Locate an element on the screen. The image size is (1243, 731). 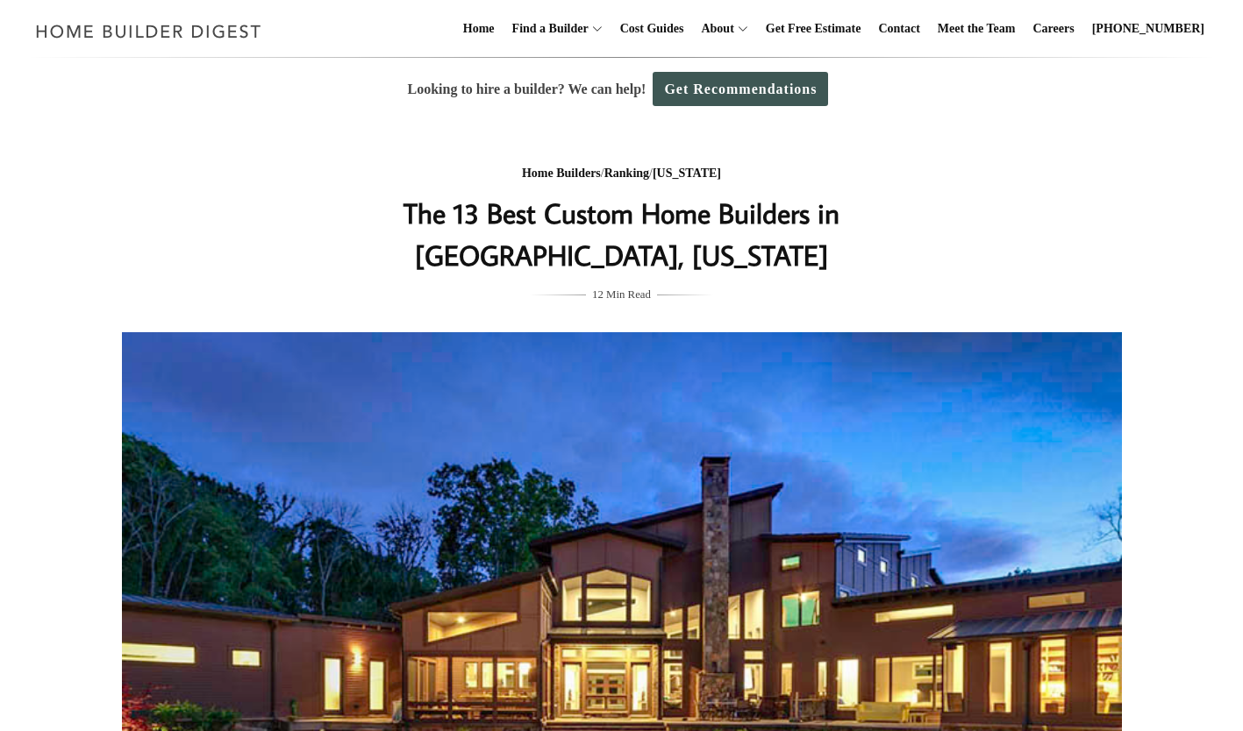
img: Home Builder Digest is located at coordinates (148, 31).